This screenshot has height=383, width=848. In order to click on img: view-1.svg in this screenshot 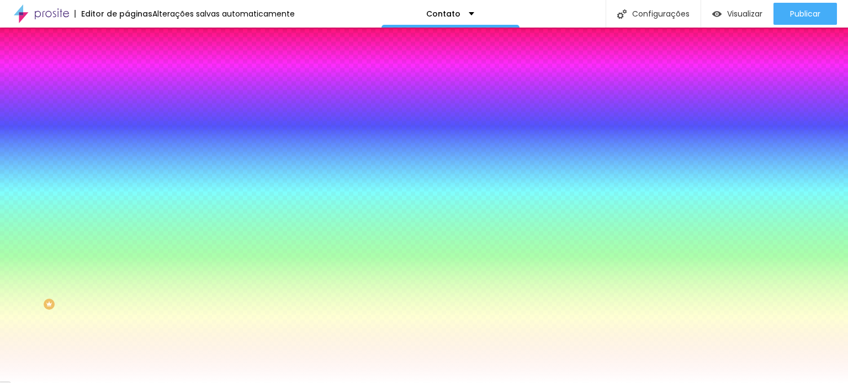, I will do `click(716, 14)`.